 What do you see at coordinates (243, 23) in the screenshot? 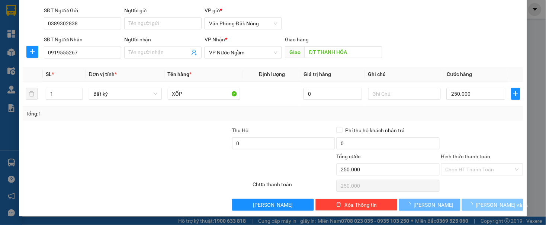
I see `span: Văn Phòng Đăk Nông` at bounding box center [243, 23].